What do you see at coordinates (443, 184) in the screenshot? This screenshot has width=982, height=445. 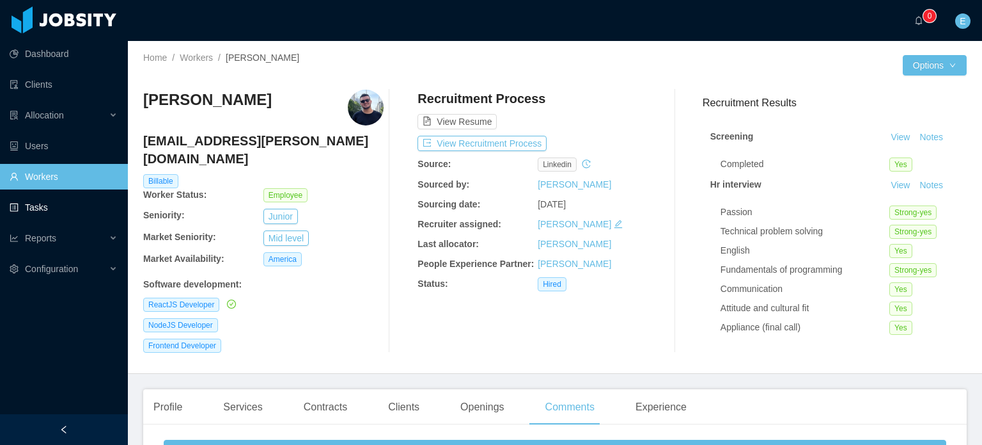 I see `b: Sourced by:` at bounding box center [443, 184].